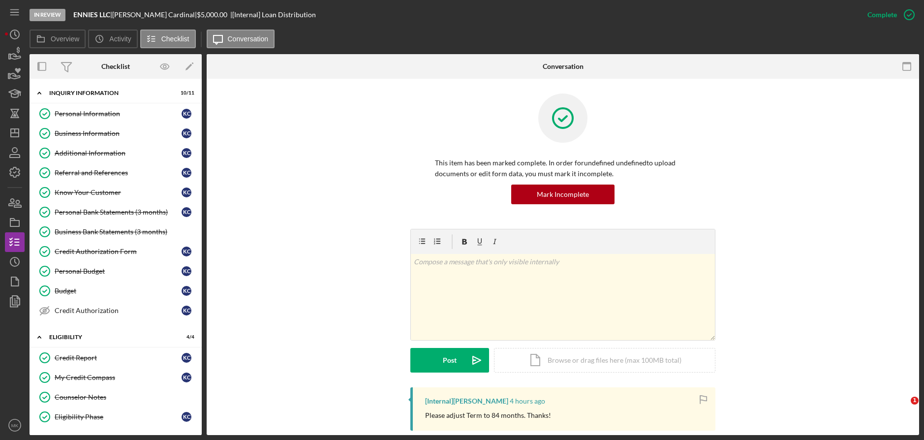 The height and width of the screenshot is (440, 924). What do you see at coordinates (450, 360) in the screenshot?
I see `div: Post` at bounding box center [450, 360].